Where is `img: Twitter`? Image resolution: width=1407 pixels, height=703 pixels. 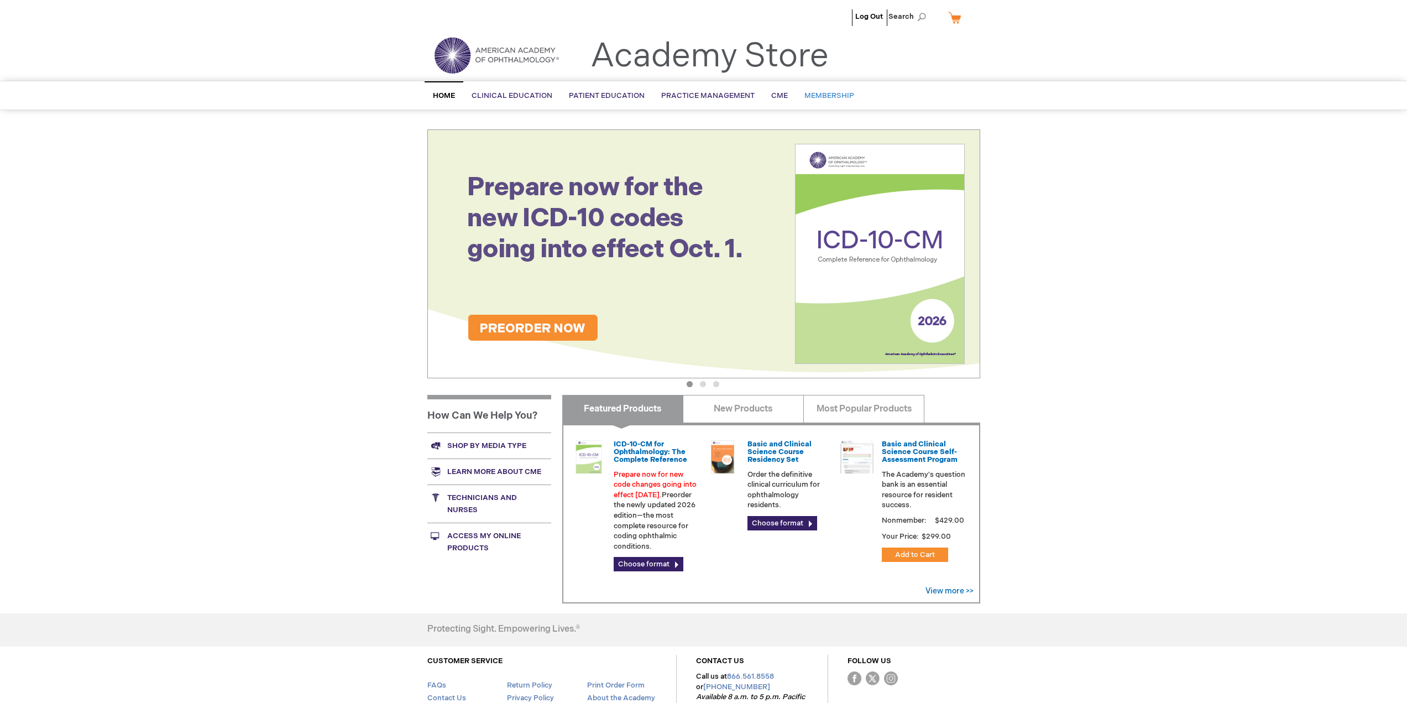
img: Twitter is located at coordinates (873, 678).